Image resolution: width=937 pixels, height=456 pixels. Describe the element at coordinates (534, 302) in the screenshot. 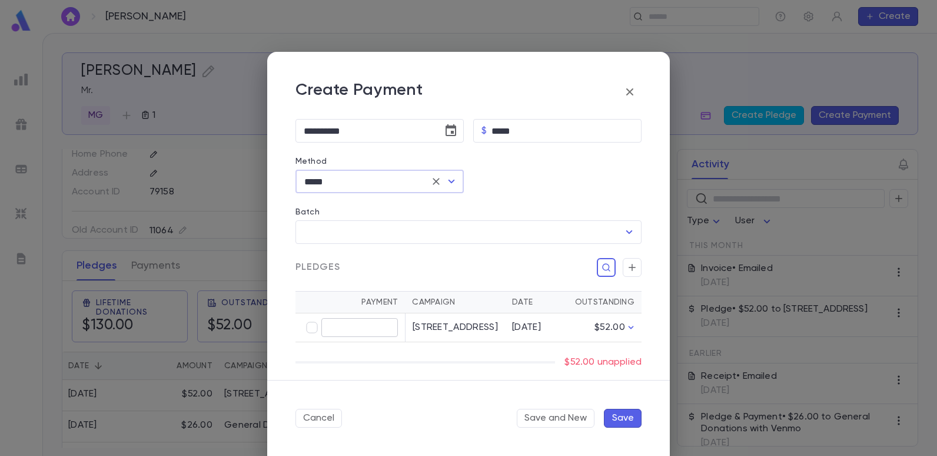

I see `th: Date` at that location.